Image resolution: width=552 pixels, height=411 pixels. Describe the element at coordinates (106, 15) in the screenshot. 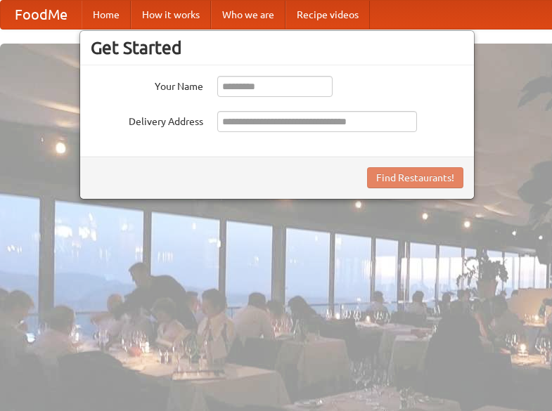

I see `a: Home` at that location.